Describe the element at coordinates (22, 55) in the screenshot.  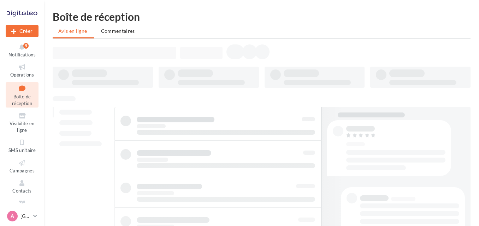
I see `span: Notifications` at that location.